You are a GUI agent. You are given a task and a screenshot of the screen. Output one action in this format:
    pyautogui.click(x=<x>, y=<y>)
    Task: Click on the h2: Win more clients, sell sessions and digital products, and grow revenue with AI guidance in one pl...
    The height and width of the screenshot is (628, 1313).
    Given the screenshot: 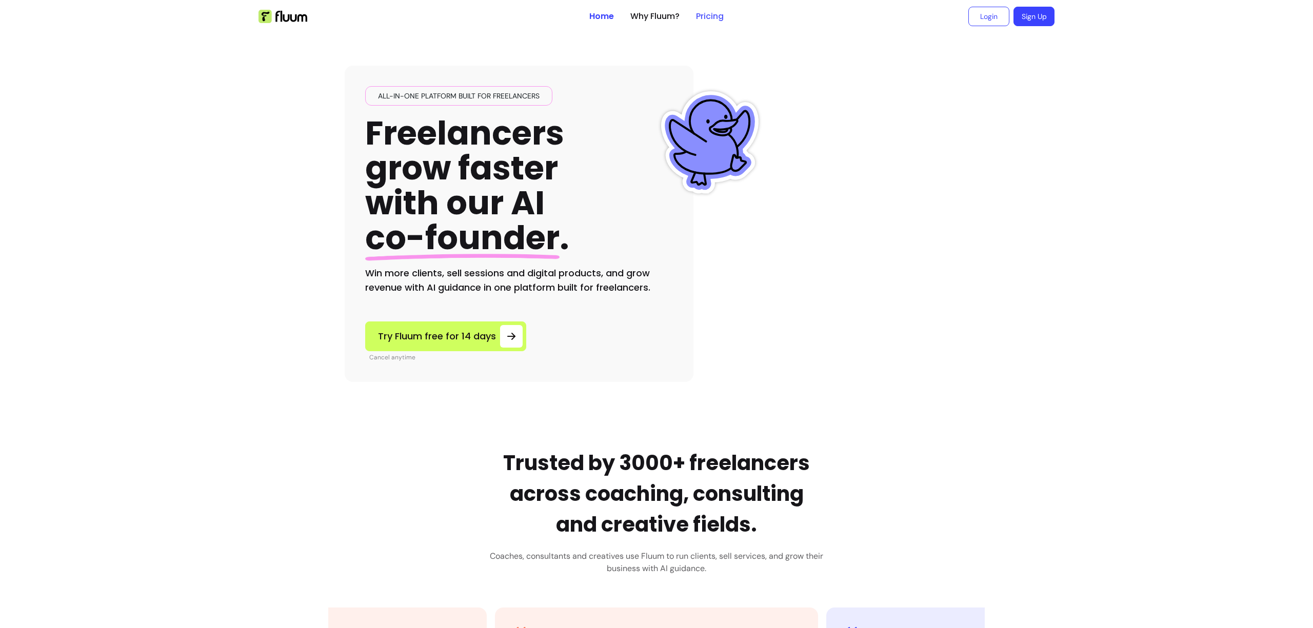 What is the action you would take?
    pyautogui.click(x=519, y=281)
    